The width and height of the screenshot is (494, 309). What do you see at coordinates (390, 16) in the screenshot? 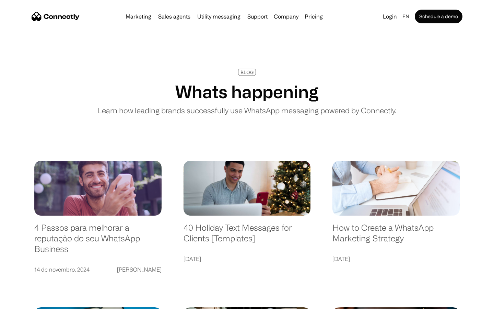
I see `a: Login` at bounding box center [390, 16].